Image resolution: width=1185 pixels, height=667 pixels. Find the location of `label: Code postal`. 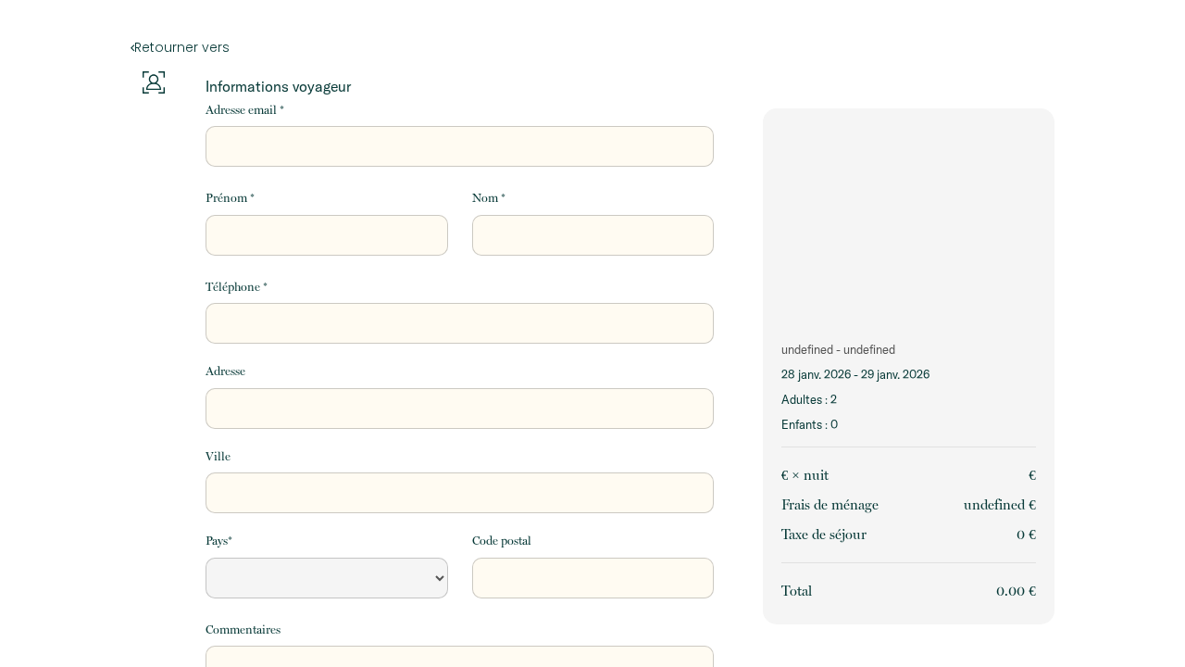

label: Code postal is located at coordinates (502, 541).